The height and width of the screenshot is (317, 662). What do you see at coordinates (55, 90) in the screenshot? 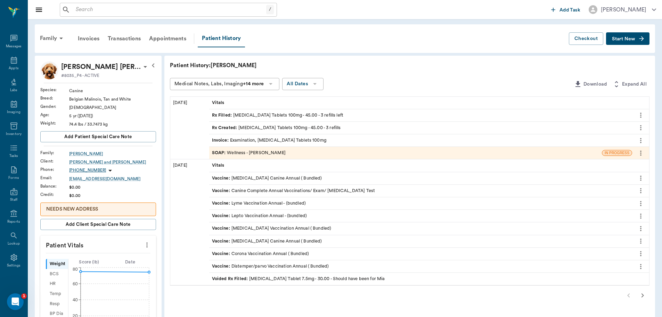
I see `div: Species :` at bounding box center [55, 90].